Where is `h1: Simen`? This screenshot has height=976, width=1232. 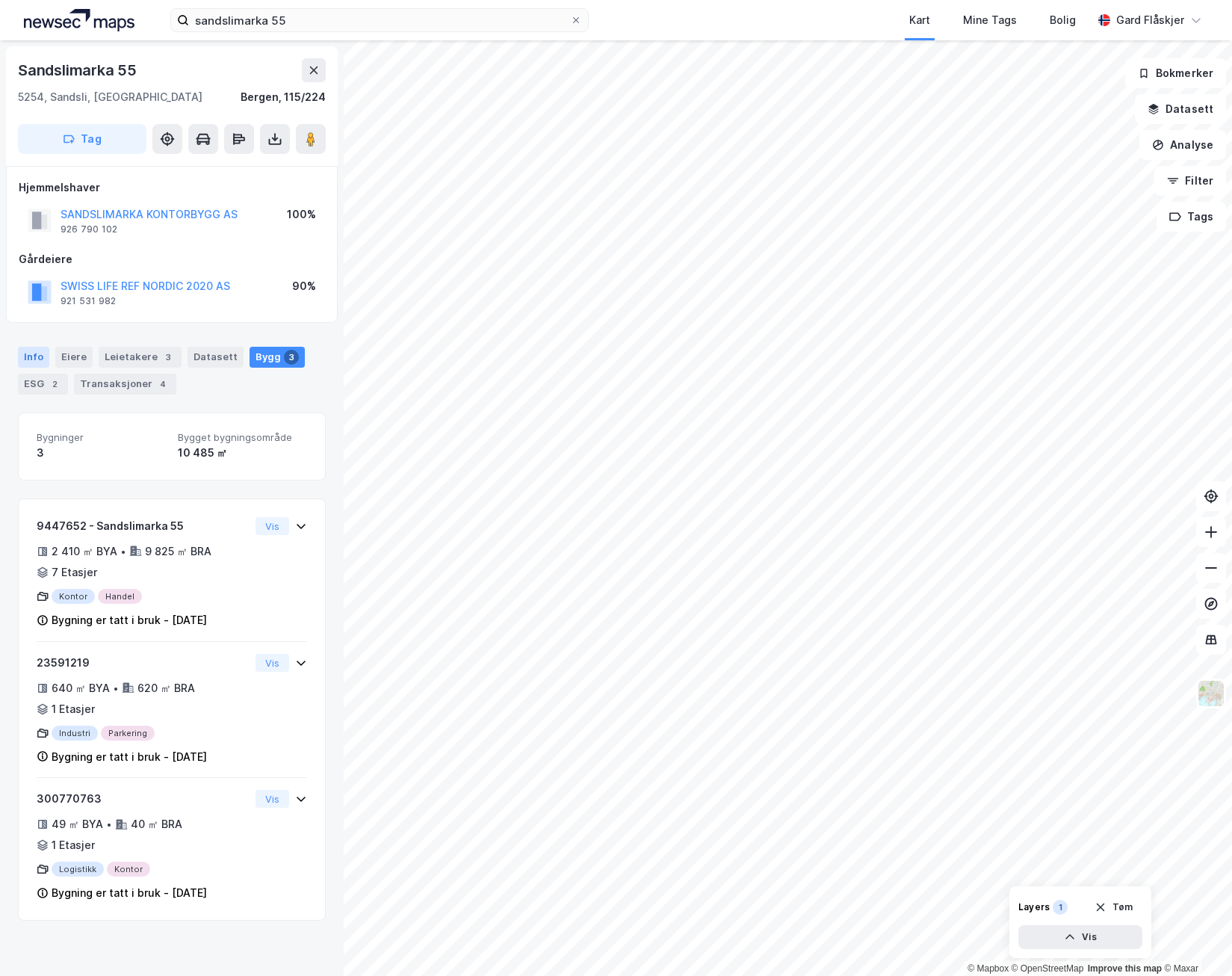
h1: Simen is located at coordinates (91, 12).